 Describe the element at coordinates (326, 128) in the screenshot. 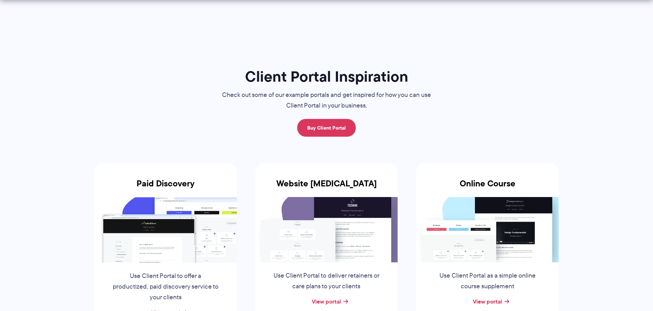

I see `a: Buy Client Portal` at that location.